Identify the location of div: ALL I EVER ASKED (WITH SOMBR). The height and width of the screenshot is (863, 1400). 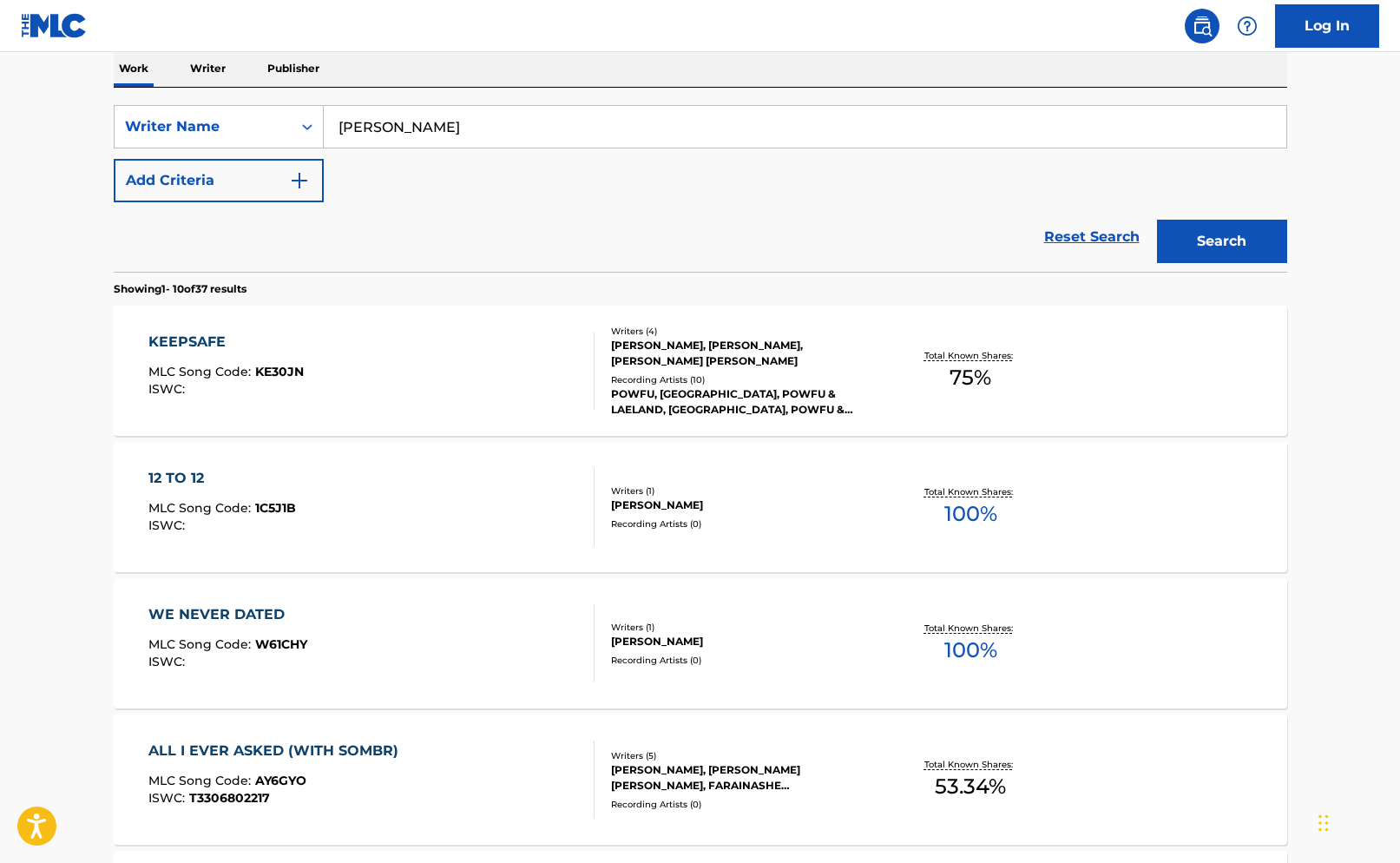
(278, 752).